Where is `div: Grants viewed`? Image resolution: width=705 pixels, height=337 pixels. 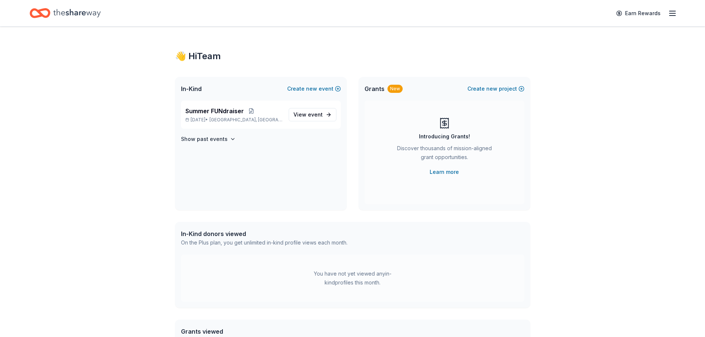
div: Grants viewed is located at coordinates (253, 331).